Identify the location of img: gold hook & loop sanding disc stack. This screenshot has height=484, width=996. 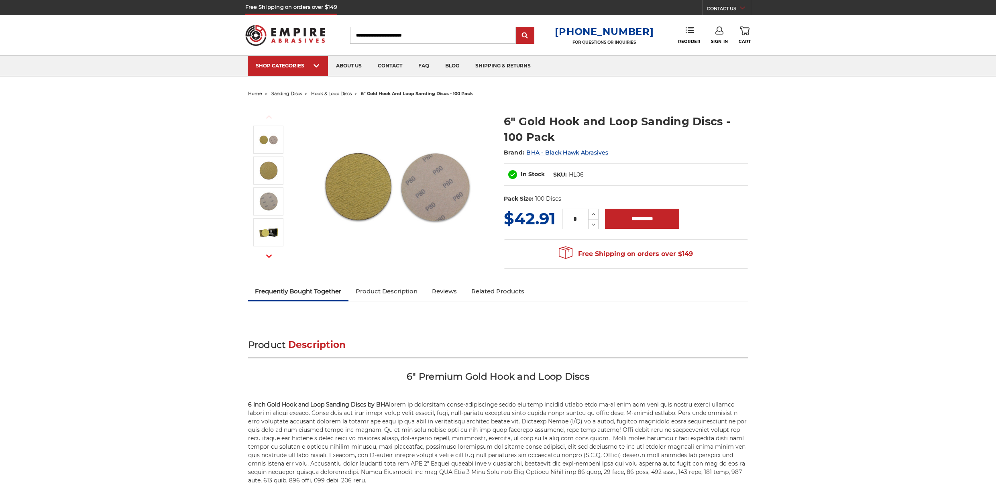
(268, 171).